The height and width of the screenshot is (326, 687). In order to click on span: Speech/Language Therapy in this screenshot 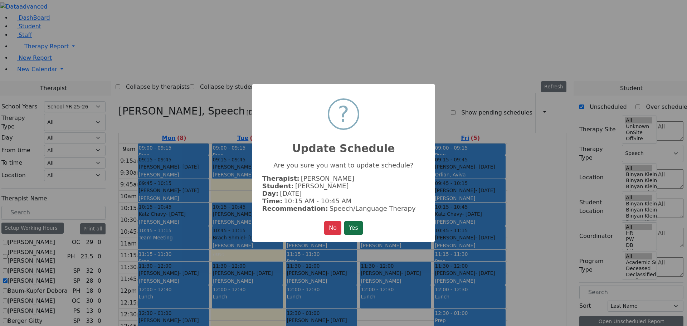, I will do `click(372, 208)`.